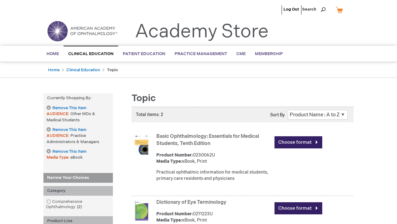 The image size is (397, 224). Describe the element at coordinates (54, 70) in the screenshot. I see `a: Home` at that location.